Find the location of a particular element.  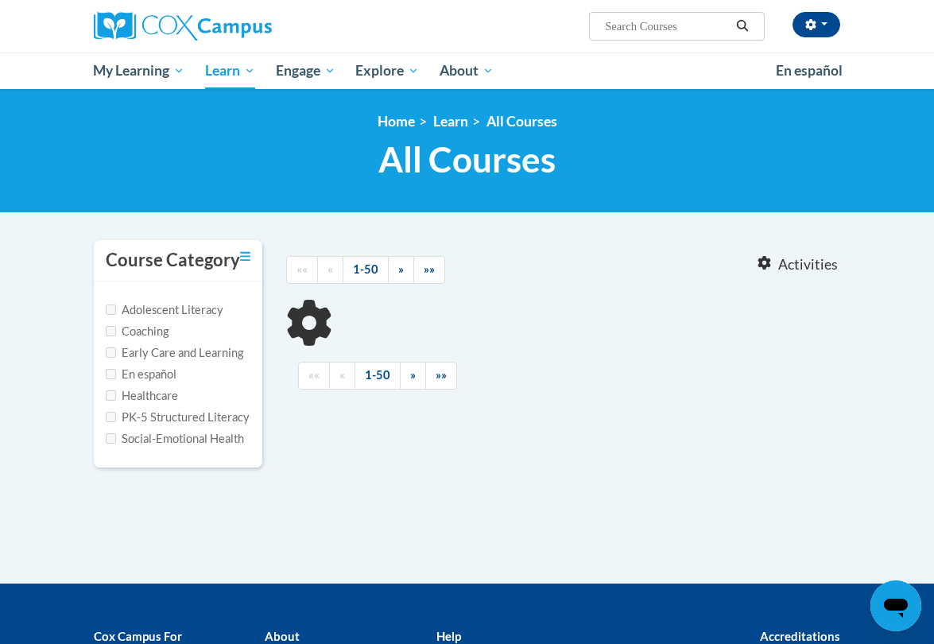

label: Social-Emotional Health is located at coordinates (175, 439).